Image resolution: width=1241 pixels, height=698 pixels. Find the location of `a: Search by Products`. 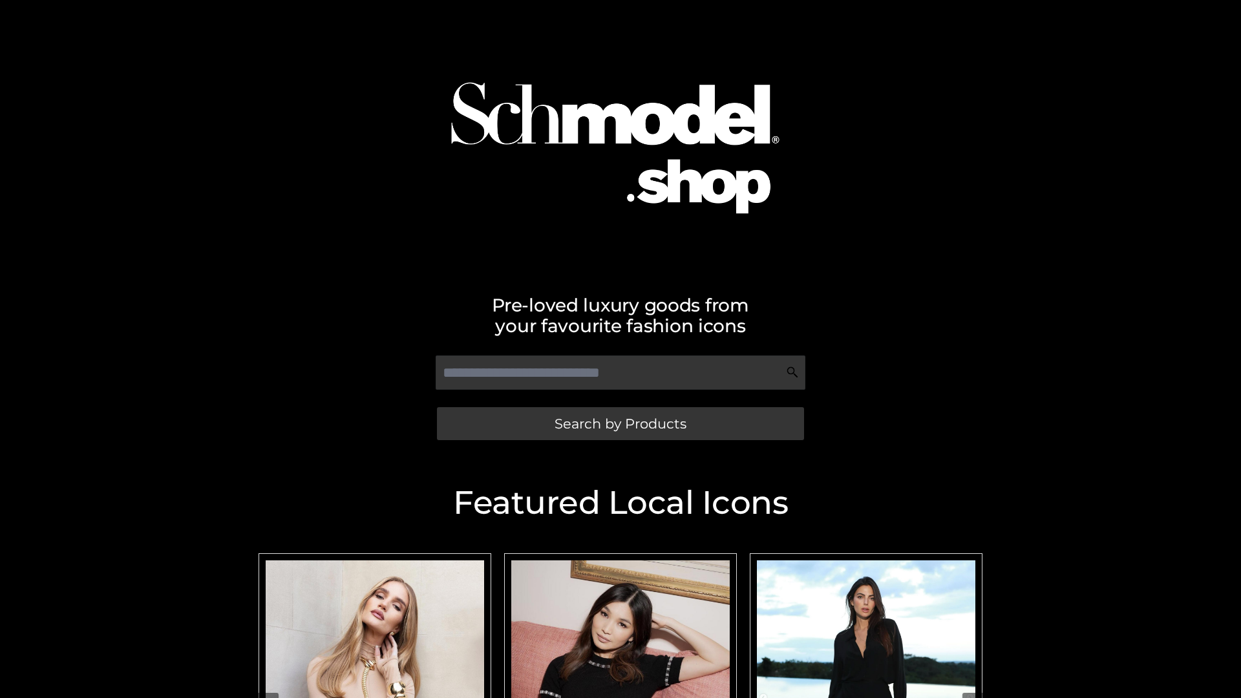

a: Search by Products is located at coordinates (621, 423).